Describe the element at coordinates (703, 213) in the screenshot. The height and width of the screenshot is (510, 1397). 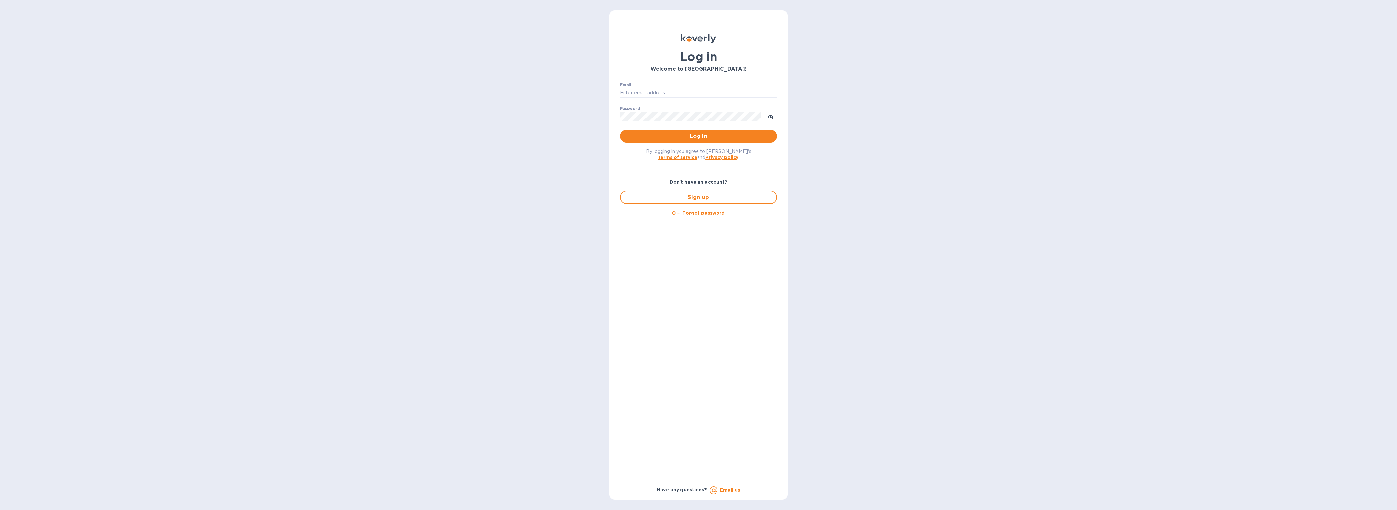
I see `u: Forgot password` at that location.